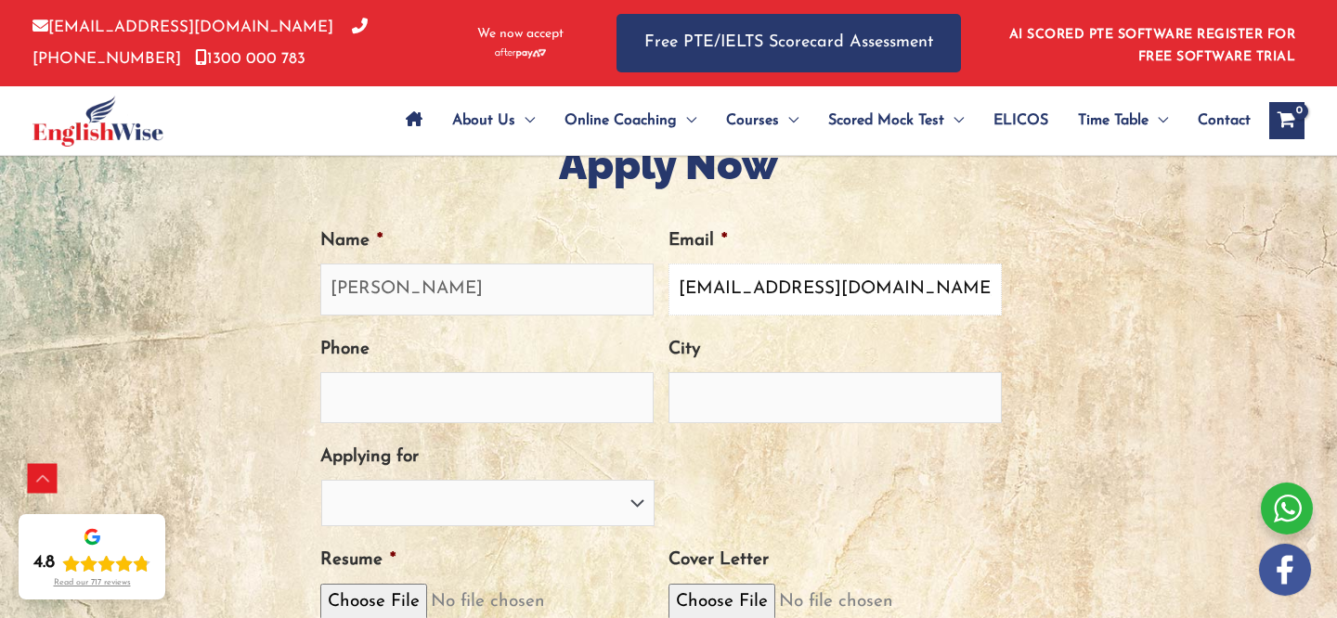 The width and height of the screenshot is (1337, 618). Describe the element at coordinates (752, 121) in the screenshot. I see `span: Courses` at that location.